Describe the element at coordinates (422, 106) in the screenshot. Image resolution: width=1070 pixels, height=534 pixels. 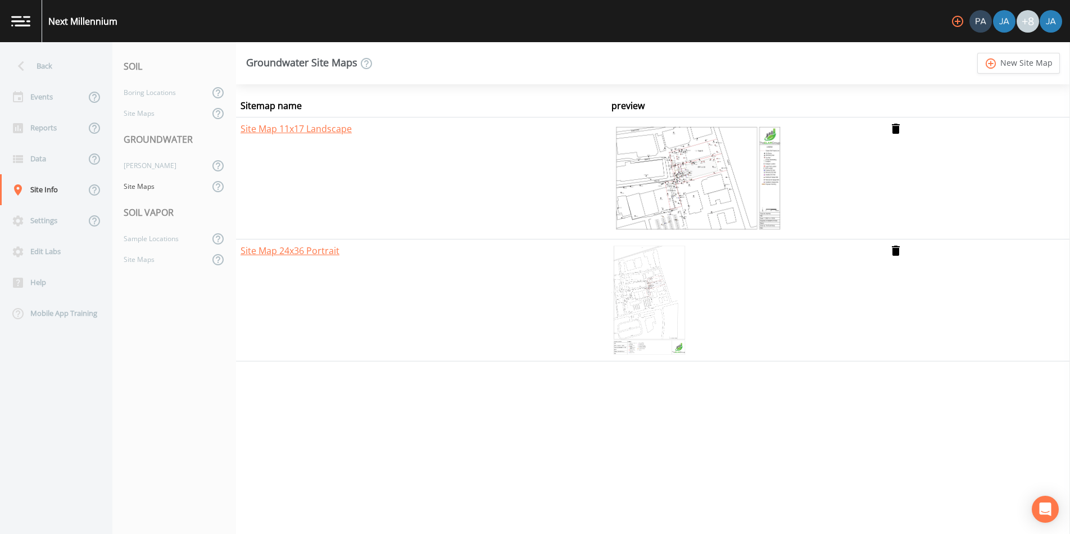
I see `th: Sitemap name` at that location.